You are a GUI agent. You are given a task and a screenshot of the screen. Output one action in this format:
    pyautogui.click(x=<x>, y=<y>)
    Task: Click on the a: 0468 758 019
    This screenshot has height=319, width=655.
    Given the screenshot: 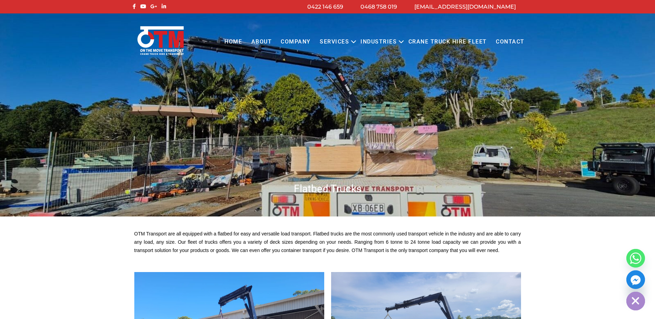 What is the action you would take?
    pyautogui.click(x=379, y=7)
    